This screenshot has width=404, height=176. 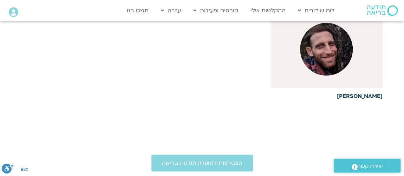 What do you see at coordinates (268, 11) in the screenshot?
I see `a: ההקלטות שלי` at bounding box center [268, 11].